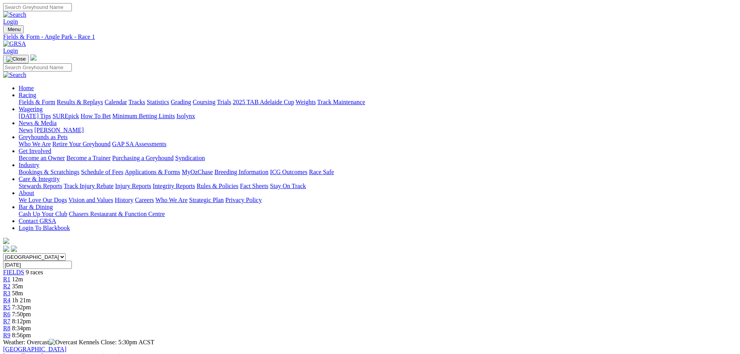  What do you see at coordinates (204, 102) in the screenshot?
I see `a: Coursing` at bounding box center [204, 102].